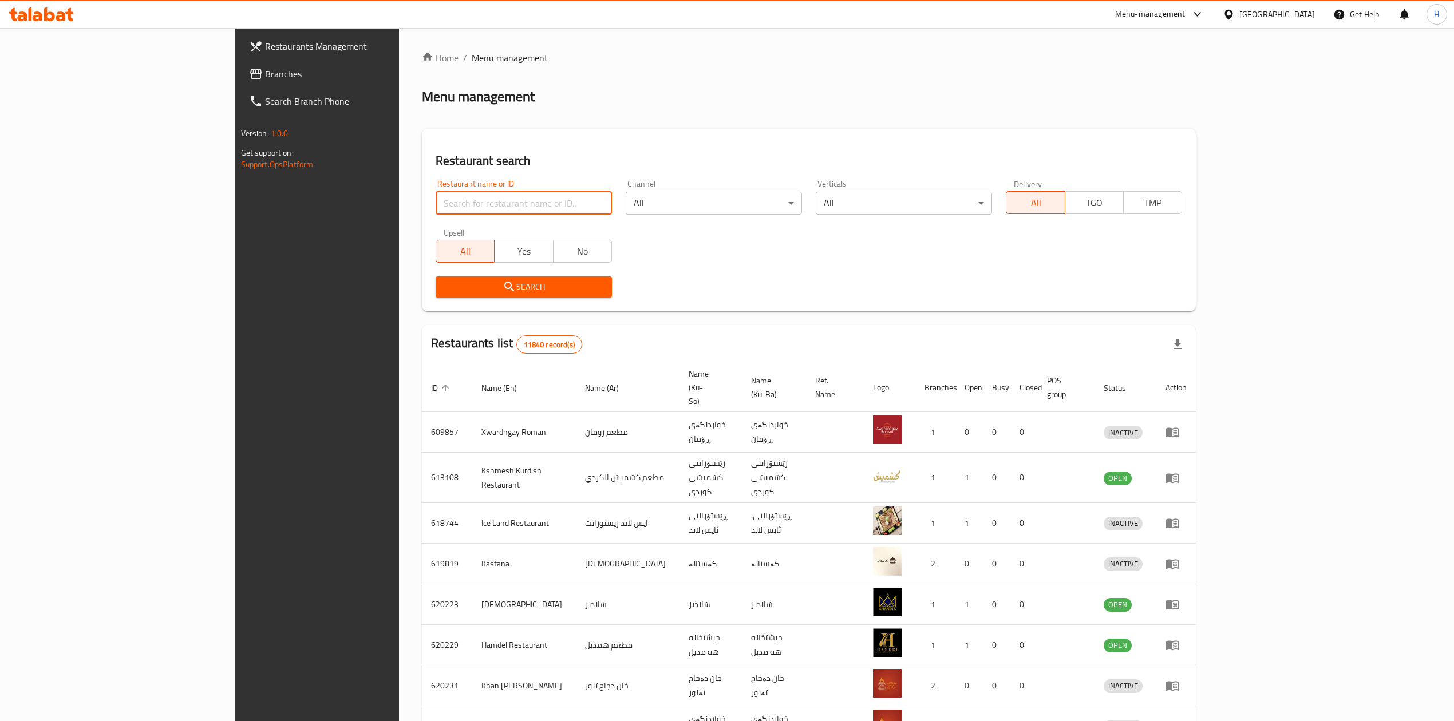  What do you see at coordinates (279, 133) in the screenshot?
I see `span: 1.0.0` at bounding box center [279, 133].